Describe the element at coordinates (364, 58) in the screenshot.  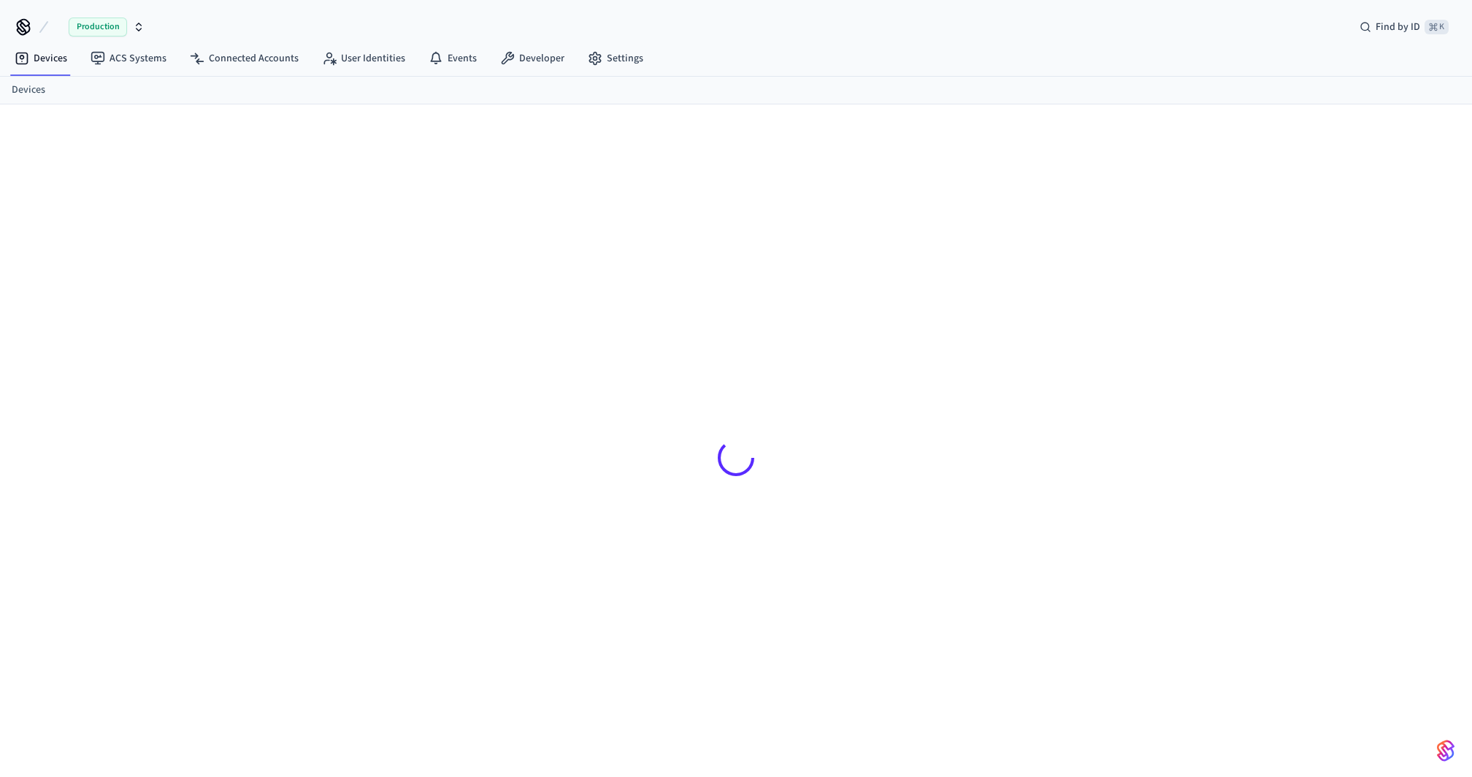
I see `a: User Identities` at that location.